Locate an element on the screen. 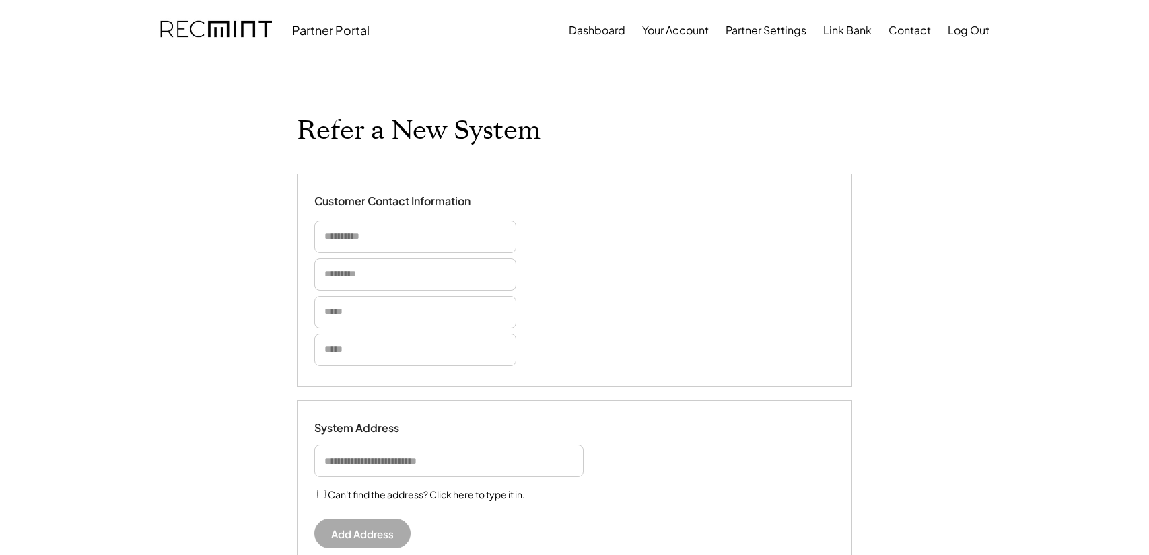 This screenshot has width=1149, height=555. div: Customer Contact Information is located at coordinates (392, 201).